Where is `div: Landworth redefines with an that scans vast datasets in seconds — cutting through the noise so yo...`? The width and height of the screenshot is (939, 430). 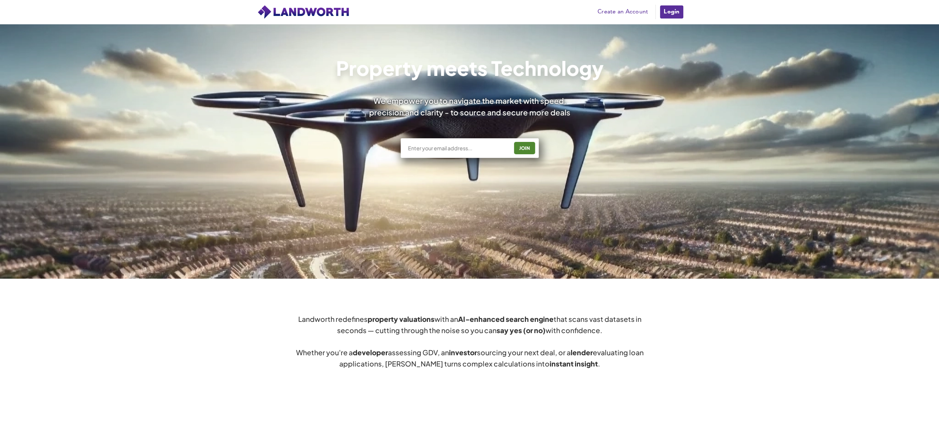
div: Landworth redefines with an that scans vast datasets in seconds — cutting through the noise so yo... is located at coordinates (469, 342).